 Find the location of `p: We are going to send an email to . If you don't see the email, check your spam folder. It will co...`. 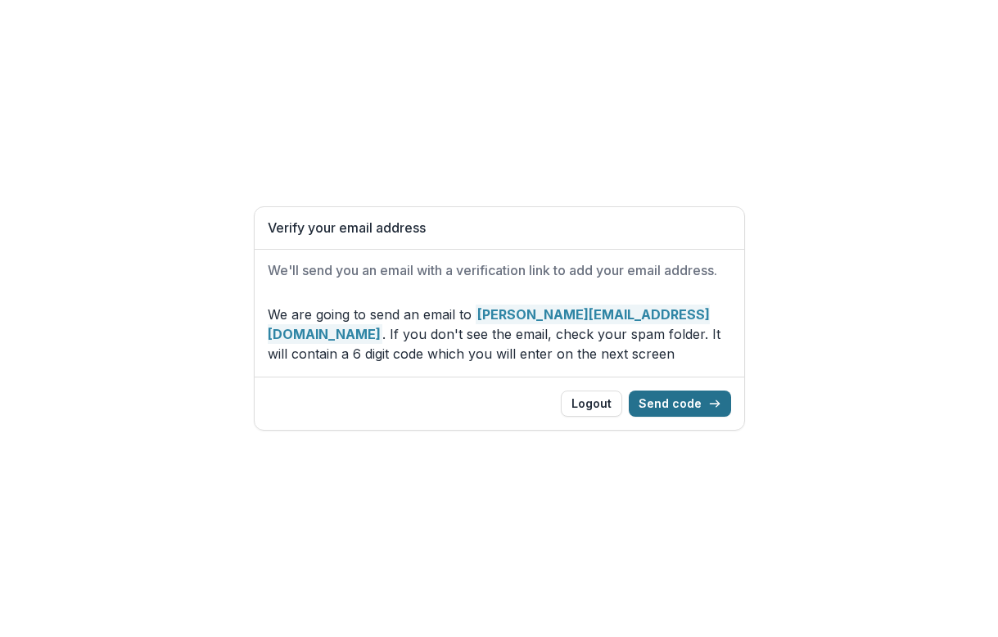

p: We are going to send an email to . If you don't see the email, check your spam folder. It will co... is located at coordinates (499, 334).